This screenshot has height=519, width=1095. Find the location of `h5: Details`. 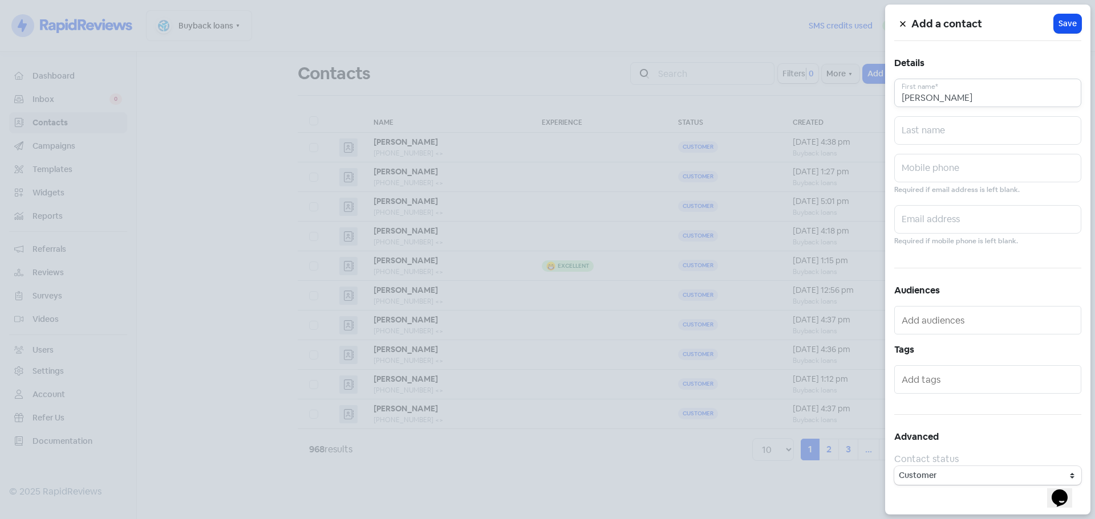

h5: Details is located at coordinates (988, 63).